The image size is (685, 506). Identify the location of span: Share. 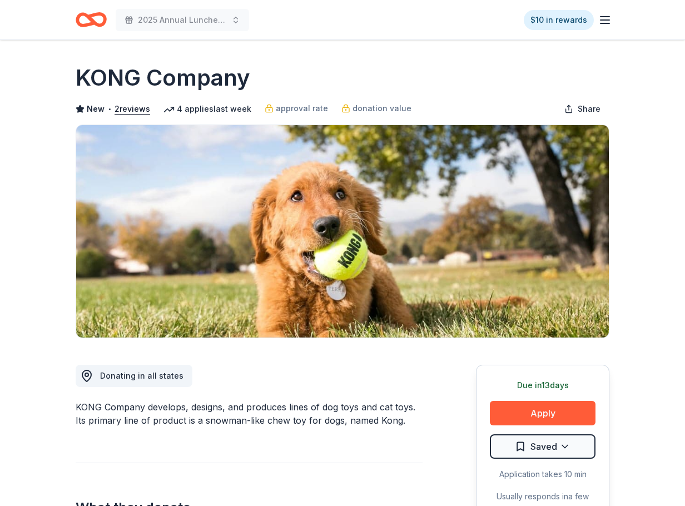
(589, 109).